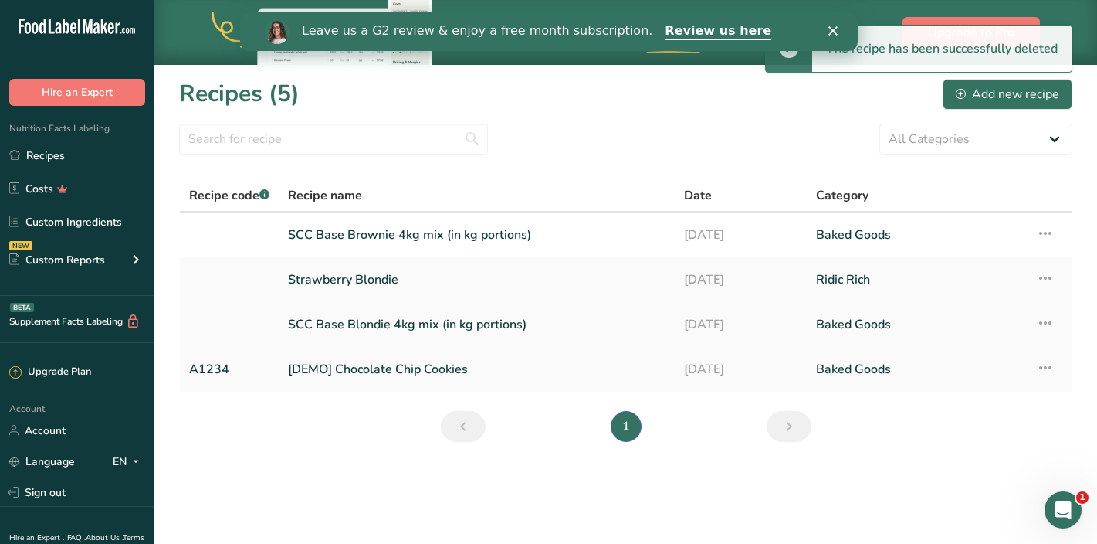  What do you see at coordinates (50, 372) in the screenshot?
I see `div: Upgrade Plan` at bounding box center [50, 372].